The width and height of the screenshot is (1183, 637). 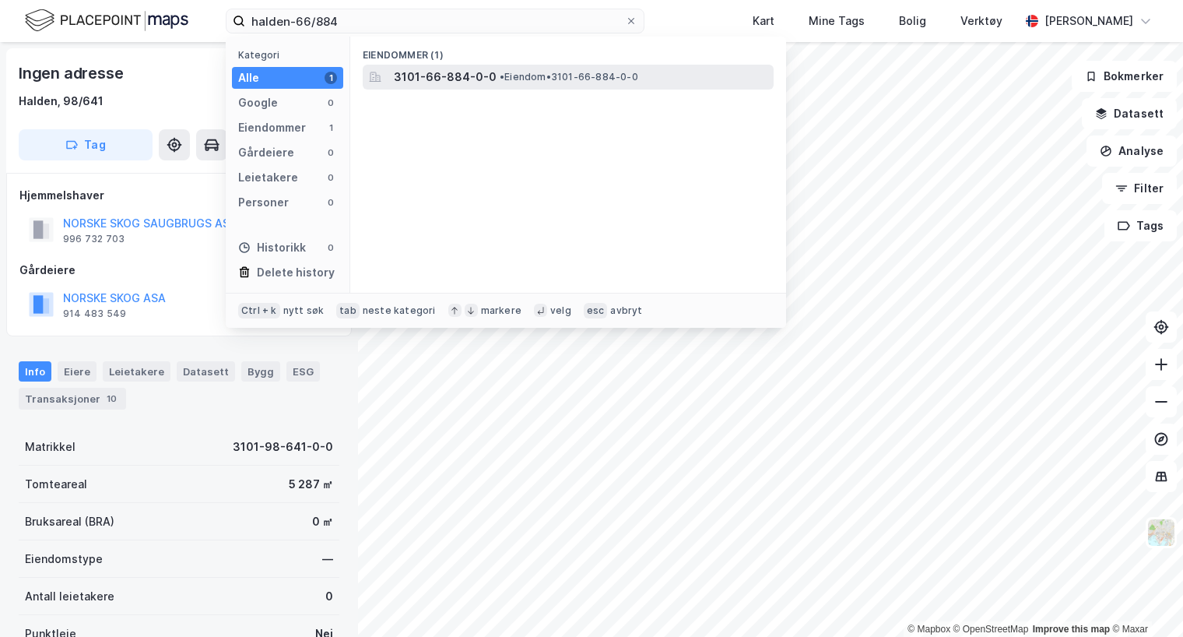 I want to click on button: Tag, so click(x=86, y=145).